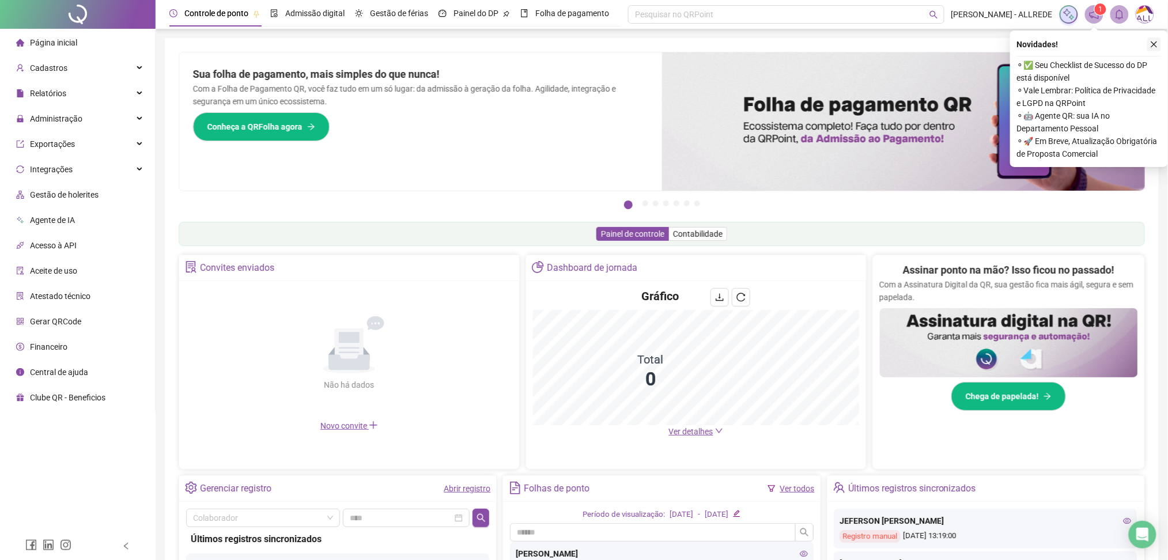 The height and width of the screenshot is (560, 1168). What do you see at coordinates (1145, 14) in the screenshot?
I see `img: 75003` at bounding box center [1145, 14].